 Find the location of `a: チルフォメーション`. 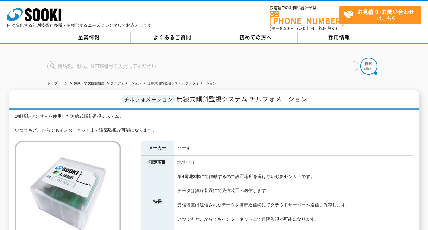

a: チルフォメーション is located at coordinates (126, 83).